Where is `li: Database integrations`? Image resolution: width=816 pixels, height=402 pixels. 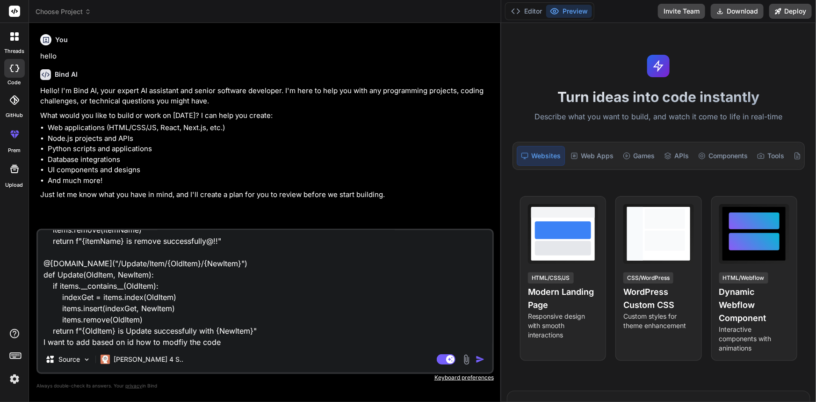
li: Database integrations is located at coordinates (270, 159).